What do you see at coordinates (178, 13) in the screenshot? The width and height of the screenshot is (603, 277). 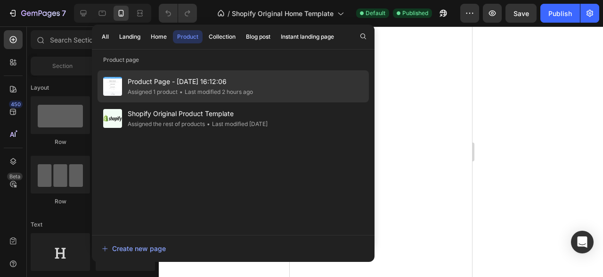 I see `div: Undo/Redo` at bounding box center [178, 13].